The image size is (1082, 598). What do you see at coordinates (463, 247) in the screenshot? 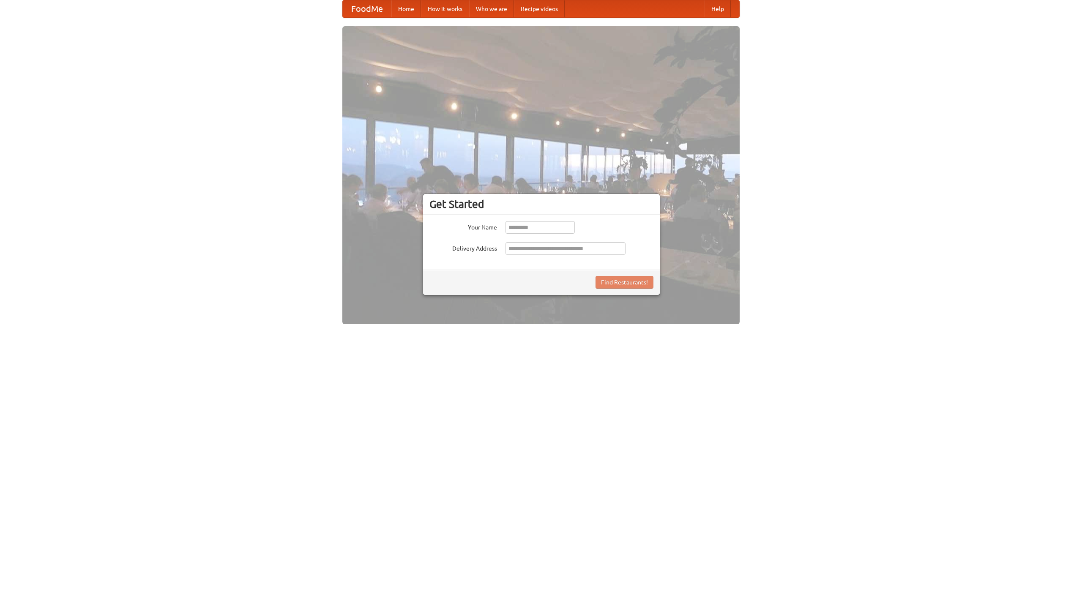
I see `label: Delivery Address` at bounding box center [463, 247].